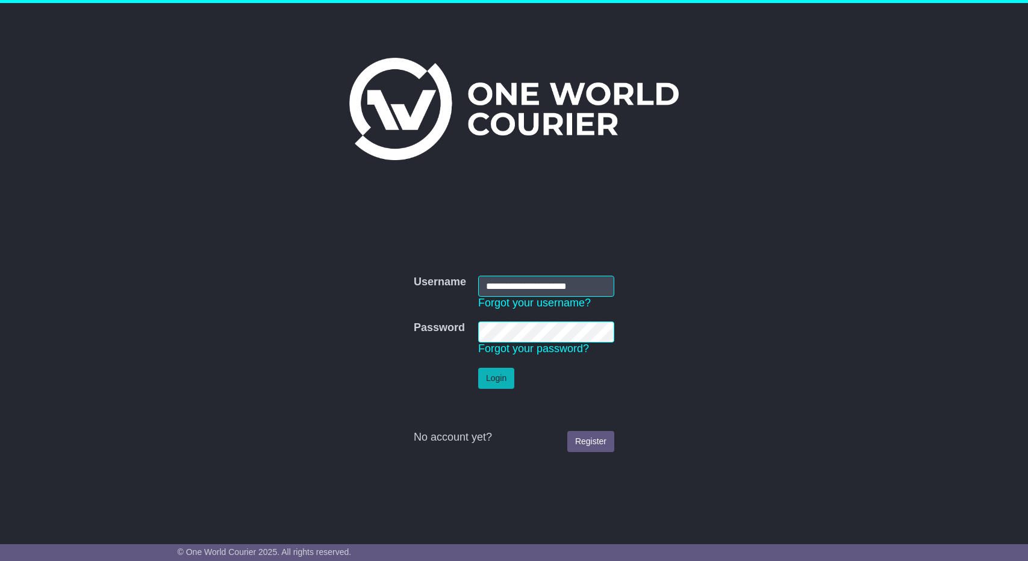  Describe the element at coordinates (264, 552) in the screenshot. I see `span: © One World Courier 2025. All rights reserved.` at that location.